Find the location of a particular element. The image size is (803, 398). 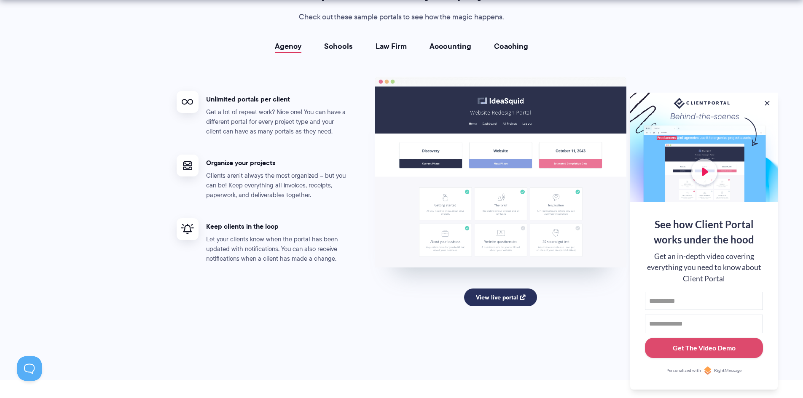

button: Get The Video Demo is located at coordinates (704, 348).